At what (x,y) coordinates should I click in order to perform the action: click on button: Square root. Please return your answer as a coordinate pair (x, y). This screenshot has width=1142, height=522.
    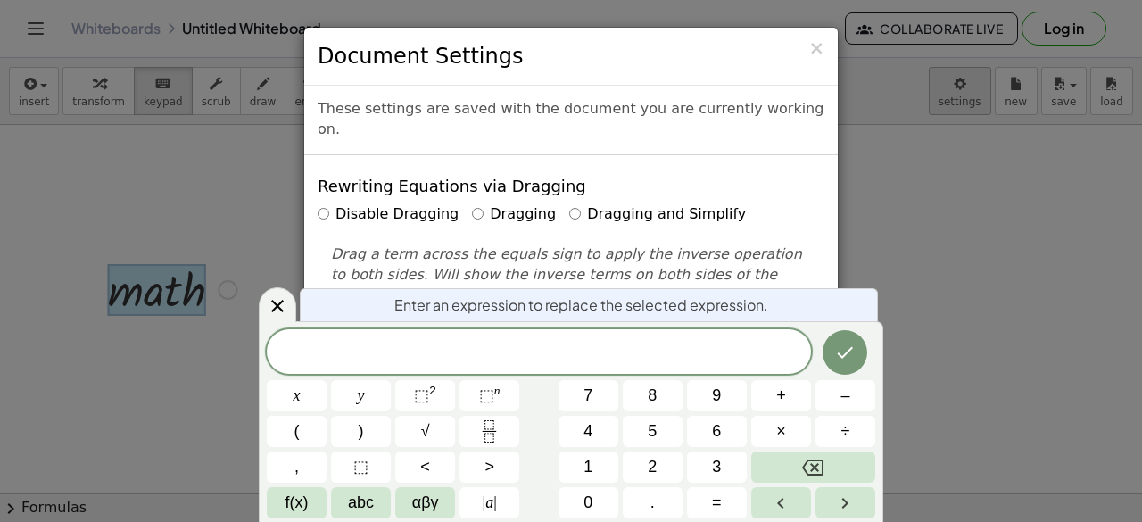
    Looking at the image, I should click on (425, 431).